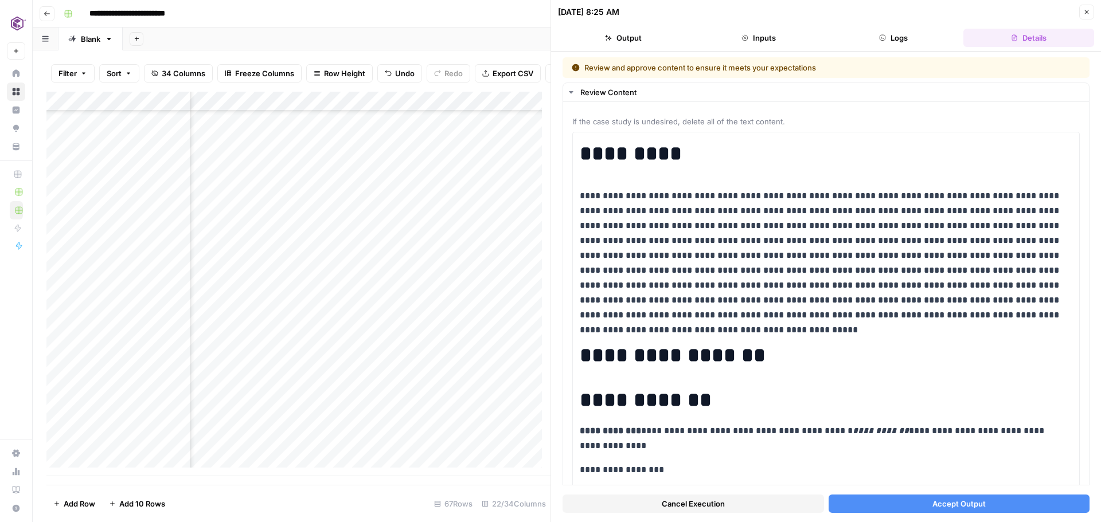 This screenshot has width=1101, height=522. I want to click on button: Logs, so click(894, 38).